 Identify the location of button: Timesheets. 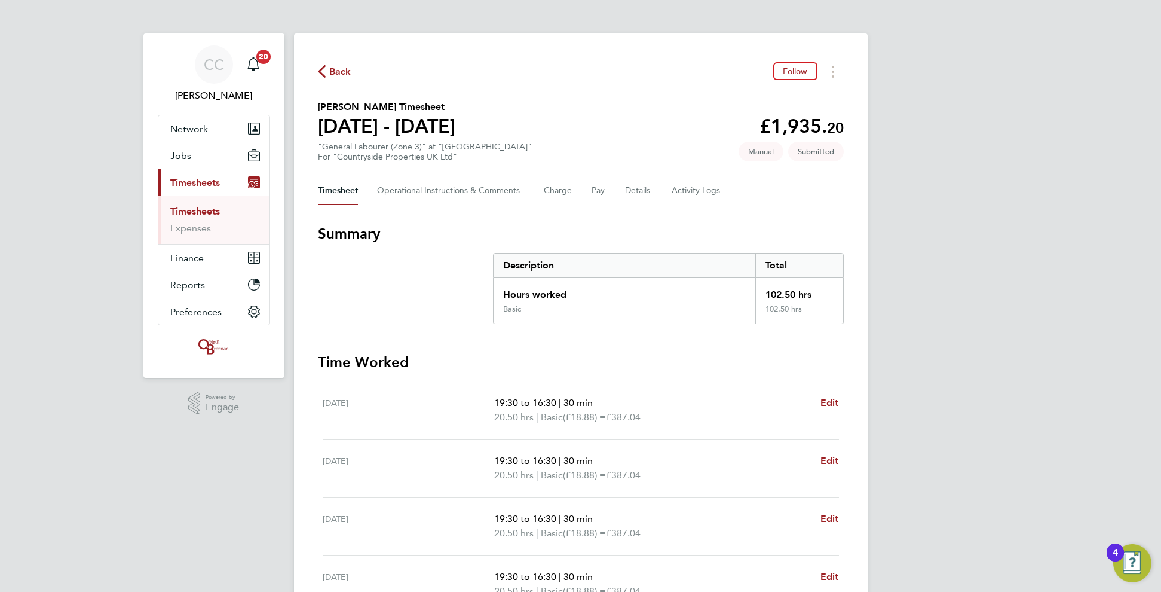
(214, 182).